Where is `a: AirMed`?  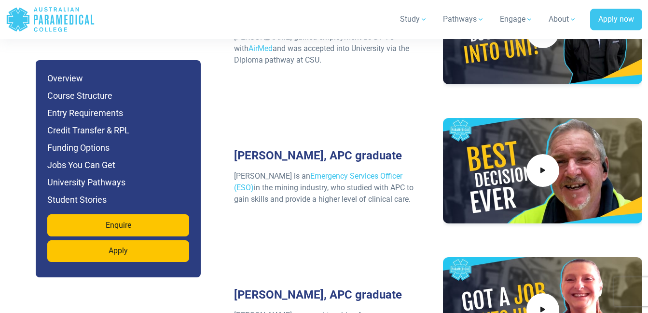
a: AirMed is located at coordinates (260, 48).